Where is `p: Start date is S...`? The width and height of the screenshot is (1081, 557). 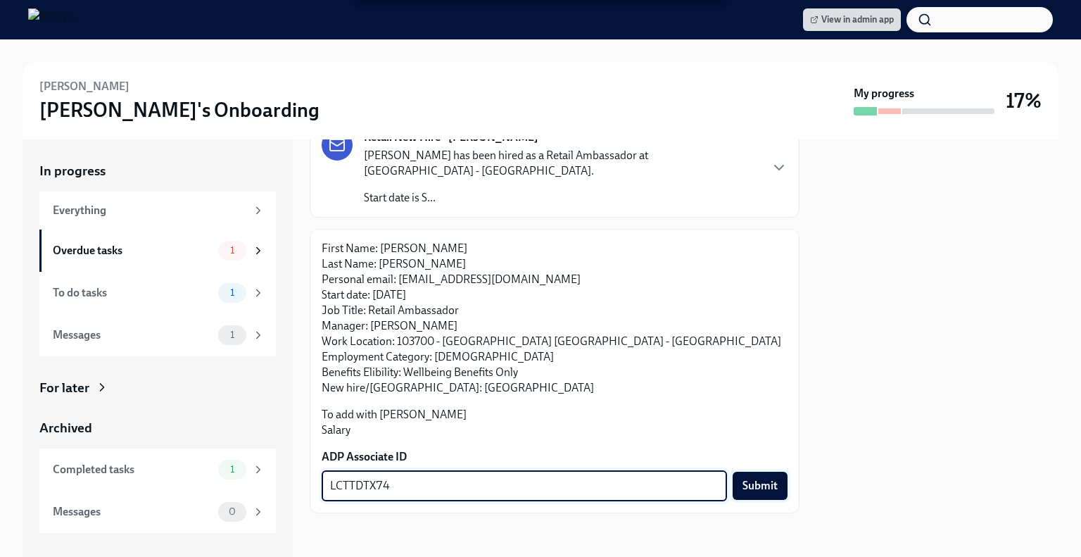 p: Start date is S... is located at coordinates (562, 198).